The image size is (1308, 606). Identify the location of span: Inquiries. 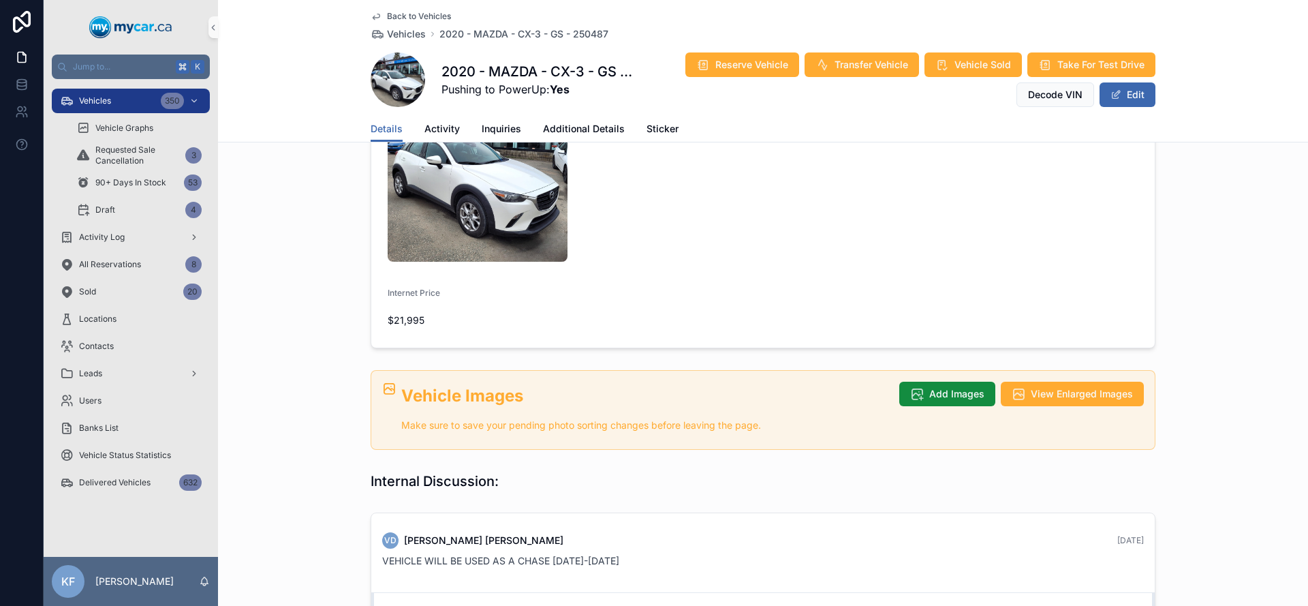
(501, 129).